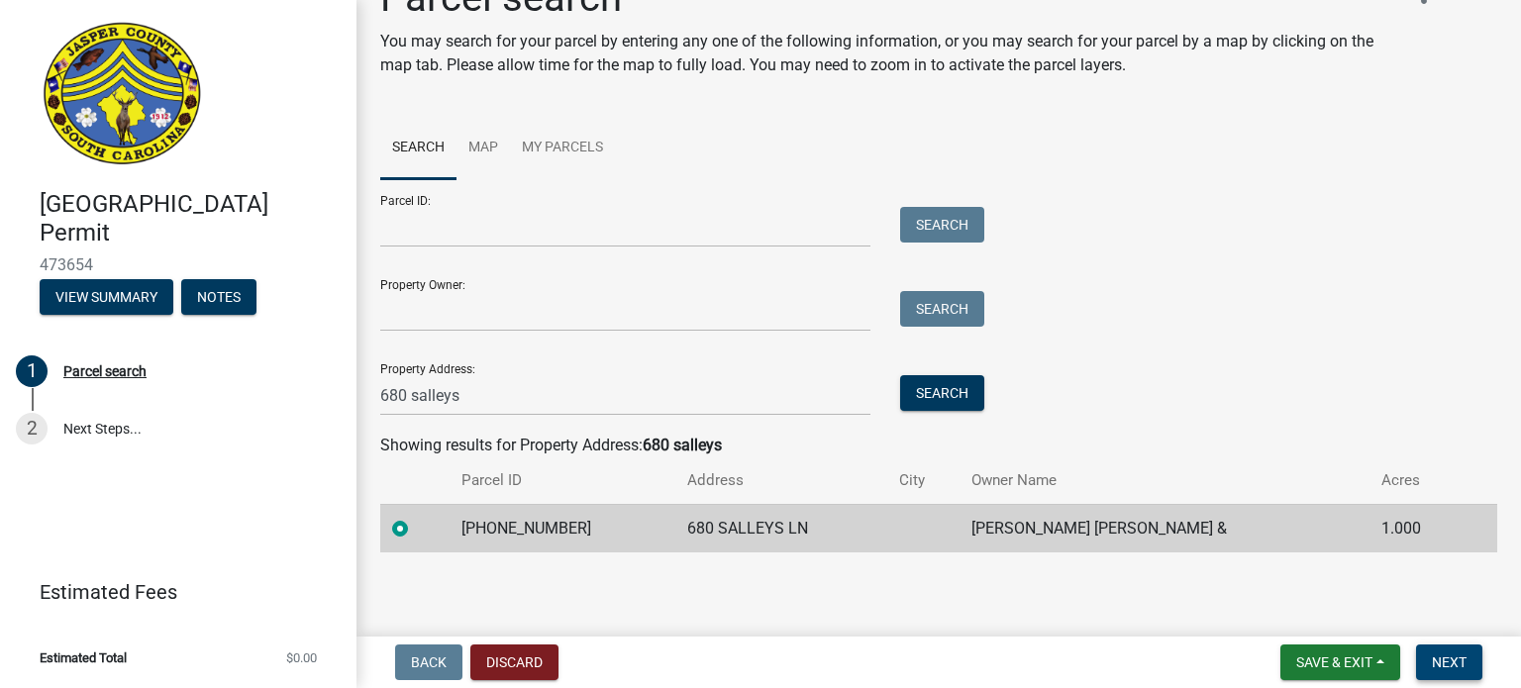 Image resolution: width=1521 pixels, height=688 pixels. What do you see at coordinates (122, 95) in the screenshot?
I see `img: Jasper County, South Carolina` at bounding box center [122, 95].